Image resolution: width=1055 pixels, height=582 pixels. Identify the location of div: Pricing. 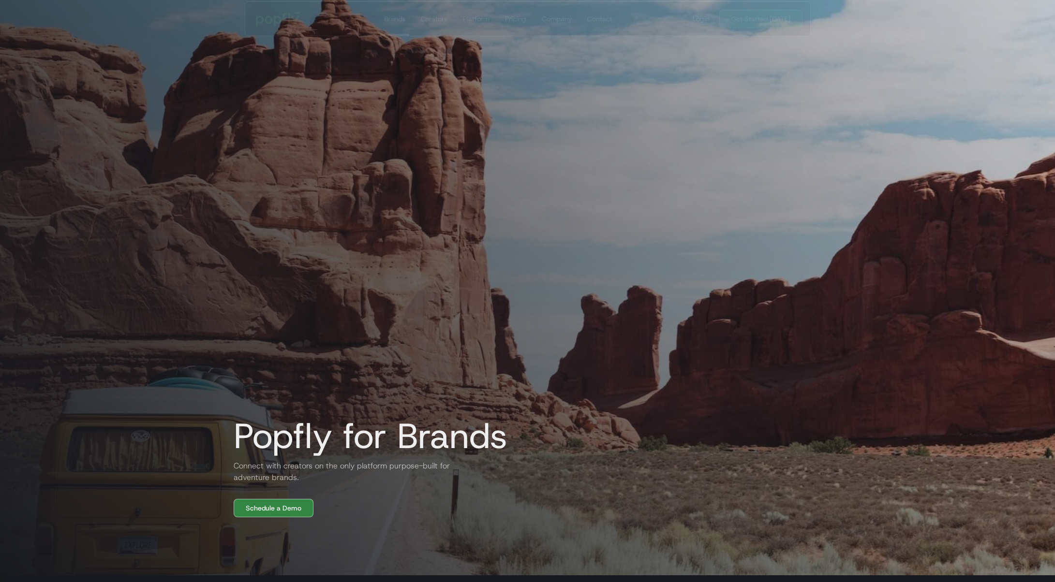
(515, 19).